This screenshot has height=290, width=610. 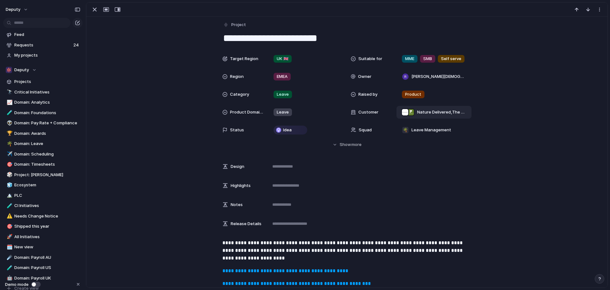 I want to click on span: Leave Management, so click(x=431, y=130).